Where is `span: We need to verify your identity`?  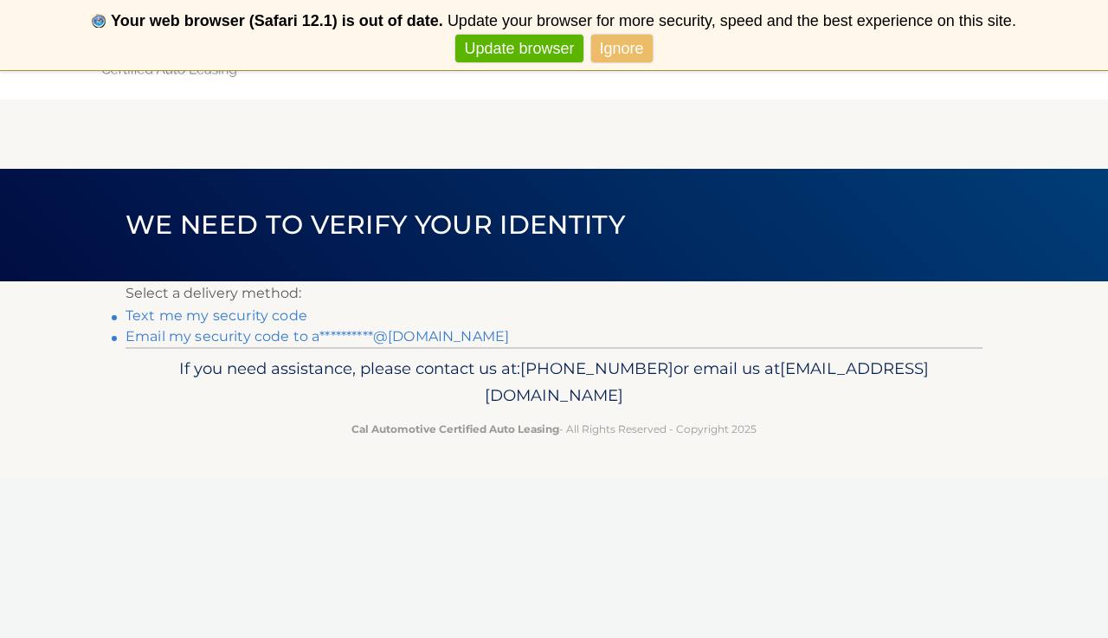 span: We need to verify your identity is located at coordinates (375, 224).